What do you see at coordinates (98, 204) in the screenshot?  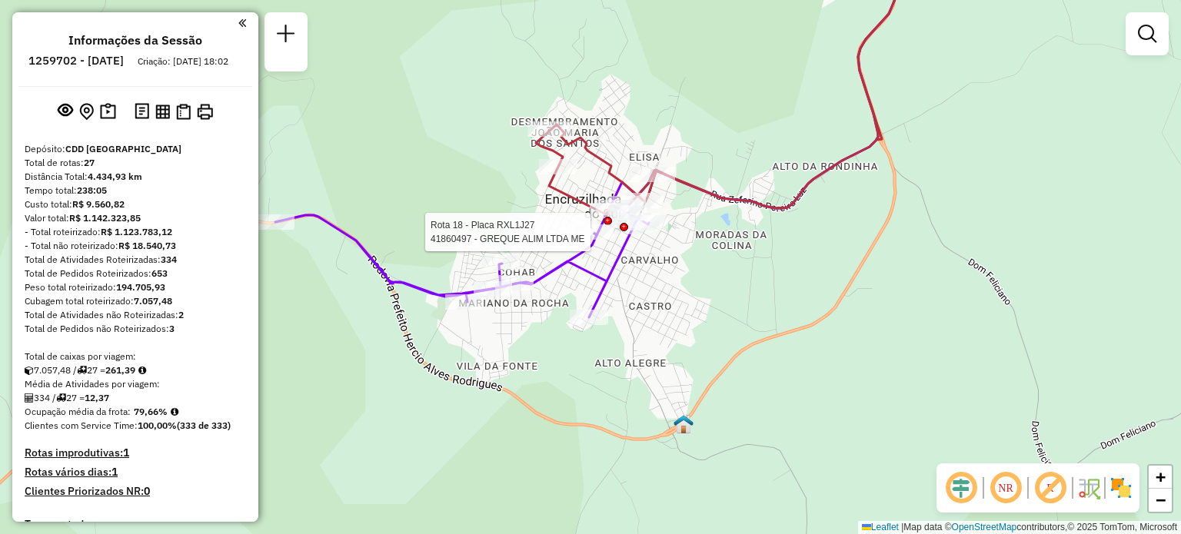 I see `strong: R$ 9.560,82` at bounding box center [98, 204].